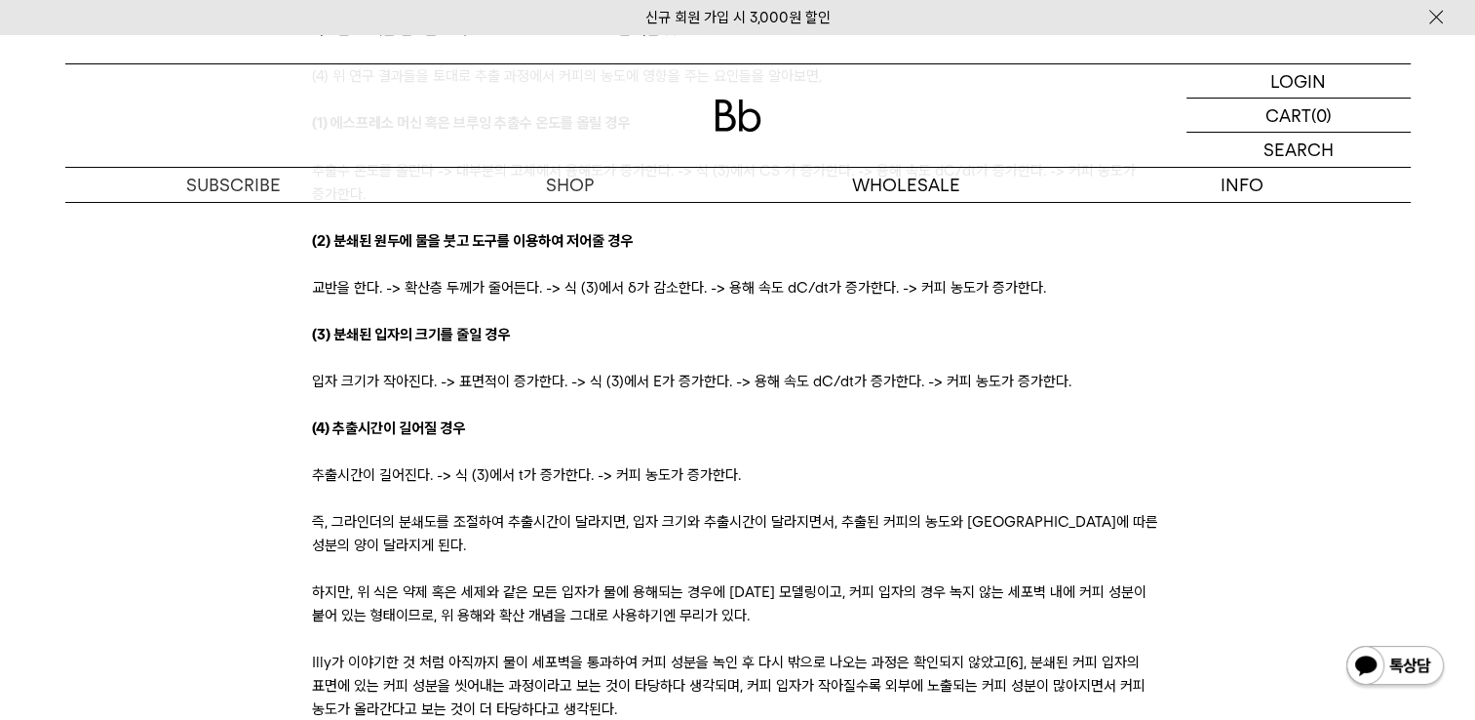  Describe the element at coordinates (737, 474) in the screenshot. I see `p: 추출시간이 길어진다. -> 식 (3)에서 t가 증가한다. -> 커피 농도가 증가한다.` at that location.